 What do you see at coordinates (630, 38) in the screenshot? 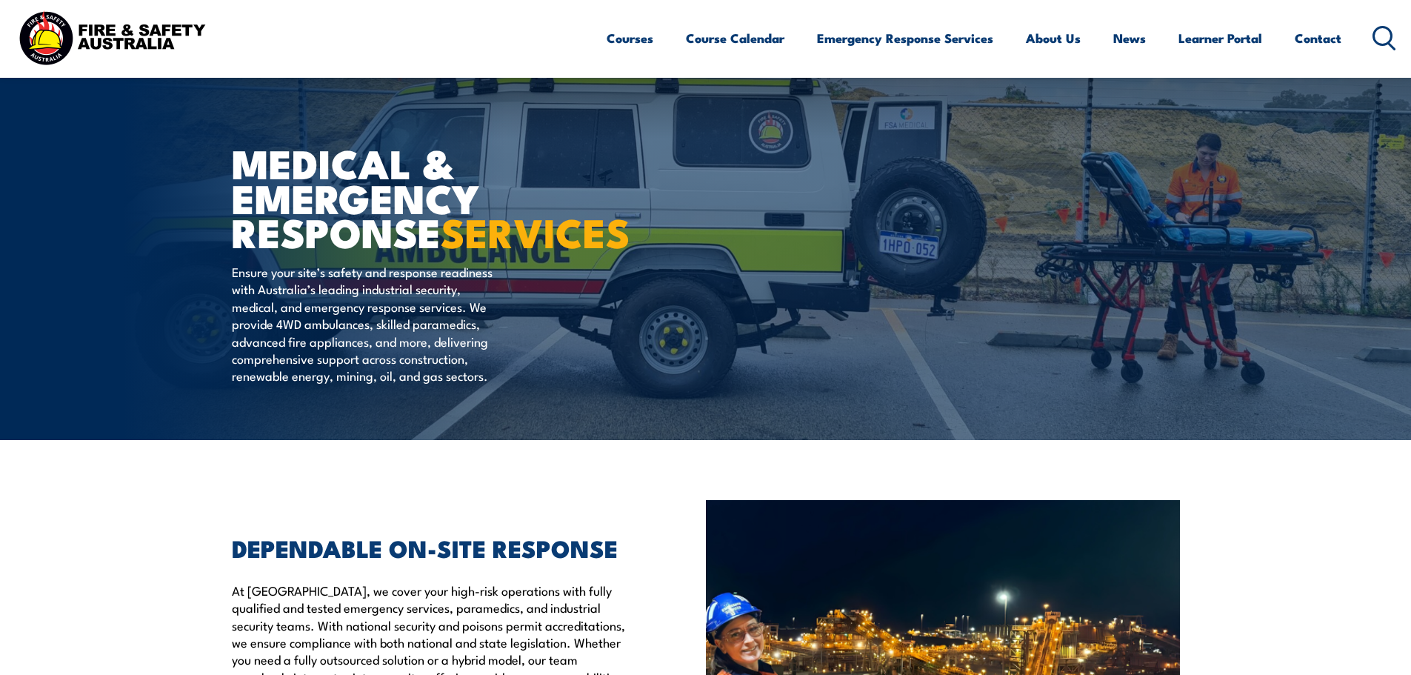
I see `a: Courses` at bounding box center [630, 38].